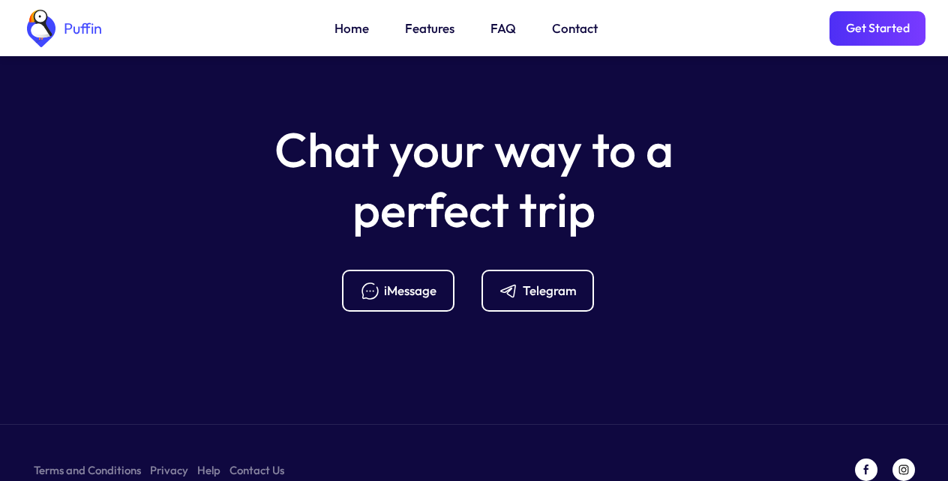 The height and width of the screenshot is (481, 948). I want to click on a: home, so click(62, 28).